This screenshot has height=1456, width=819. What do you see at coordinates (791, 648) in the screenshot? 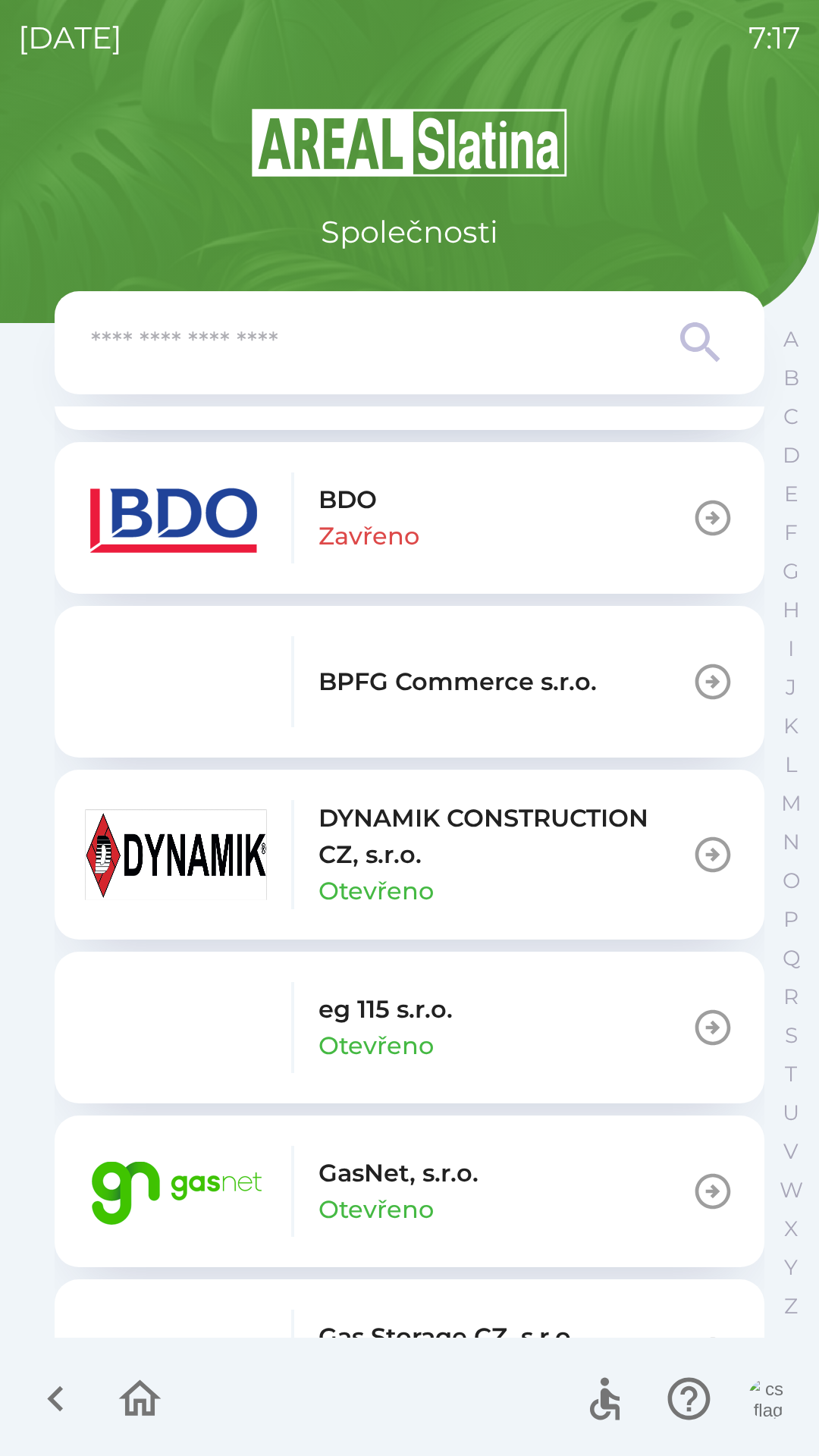
I see `p: I` at bounding box center [791, 648].